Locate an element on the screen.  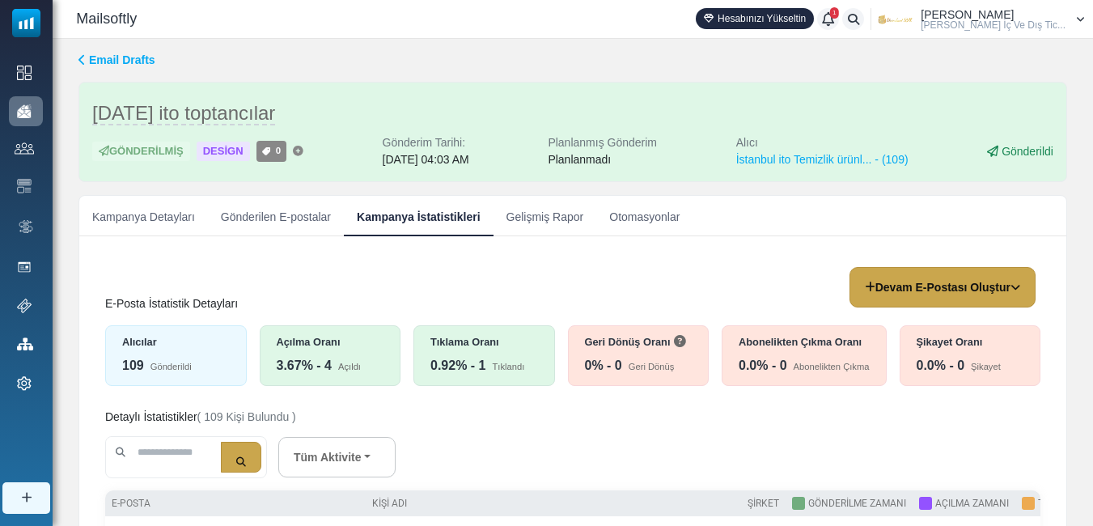
div: Gönderim Tarihi: is located at coordinates (425, 142).